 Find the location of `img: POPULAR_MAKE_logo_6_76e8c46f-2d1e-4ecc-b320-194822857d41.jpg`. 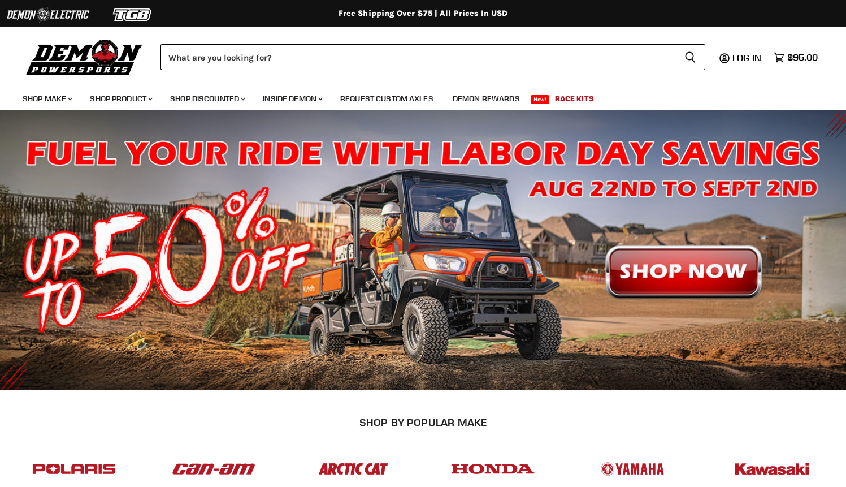

img: POPULAR_MAKE_logo_6_76e8c46f-2d1e-4ecc-b320-194822857d41.jpg is located at coordinates (772, 469).